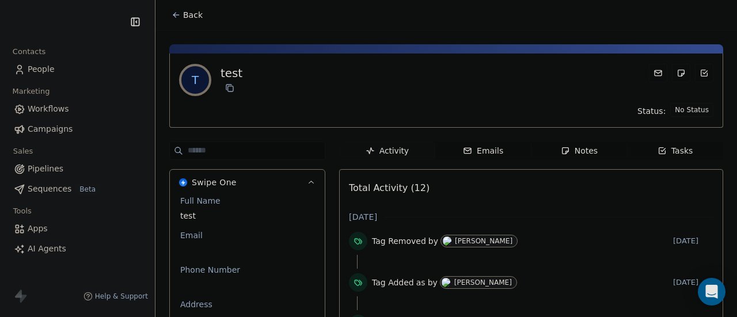 The width and height of the screenshot is (737, 317). I want to click on span: Tag Added, so click(393, 283).